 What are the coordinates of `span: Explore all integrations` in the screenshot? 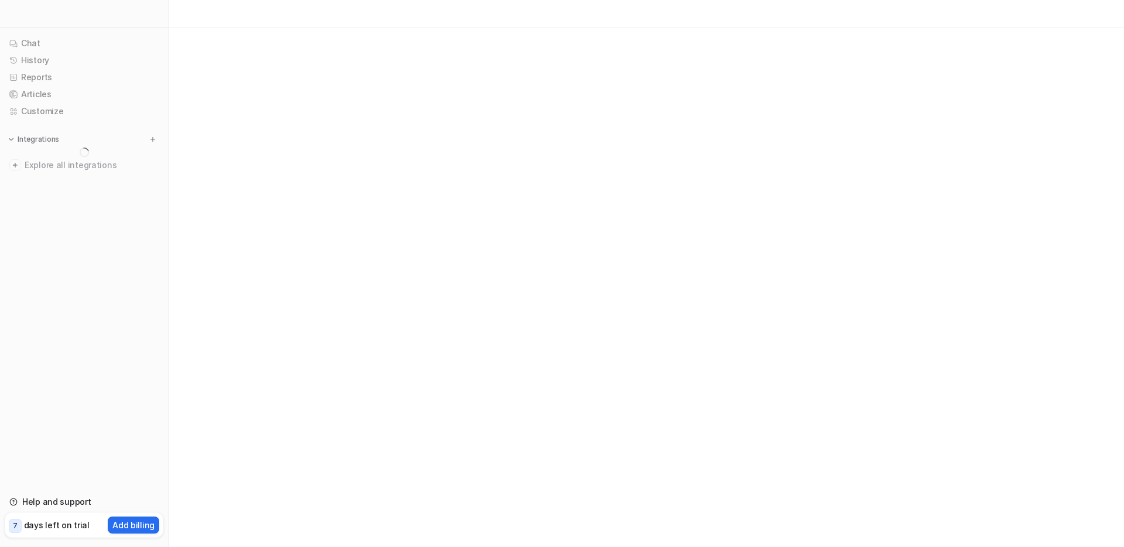 It's located at (91, 165).